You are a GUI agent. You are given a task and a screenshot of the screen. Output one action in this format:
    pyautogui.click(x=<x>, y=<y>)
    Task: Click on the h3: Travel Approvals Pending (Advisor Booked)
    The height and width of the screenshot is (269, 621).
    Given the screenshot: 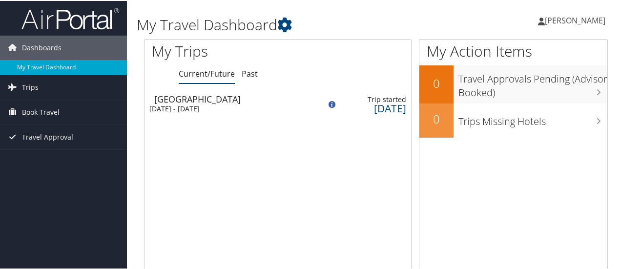 What is the action you would take?
    pyautogui.click(x=533, y=83)
    